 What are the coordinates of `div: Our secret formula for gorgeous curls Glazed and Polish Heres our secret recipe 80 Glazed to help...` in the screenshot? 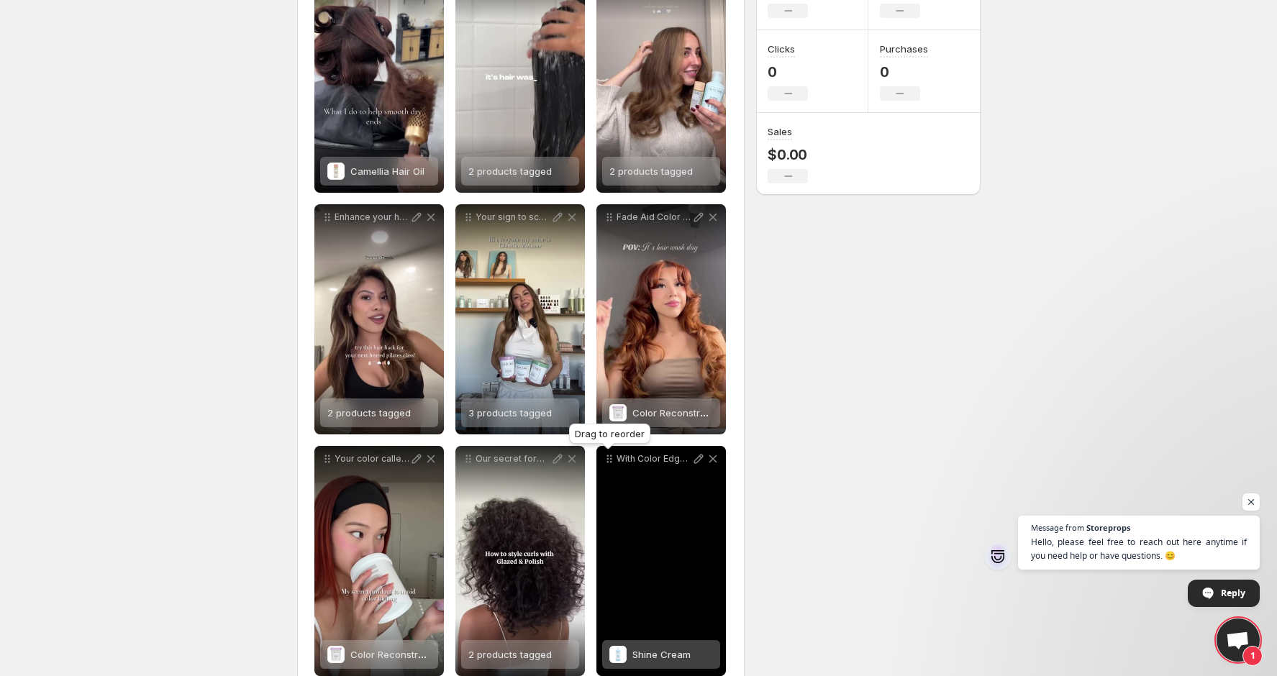 It's located at (520, 561).